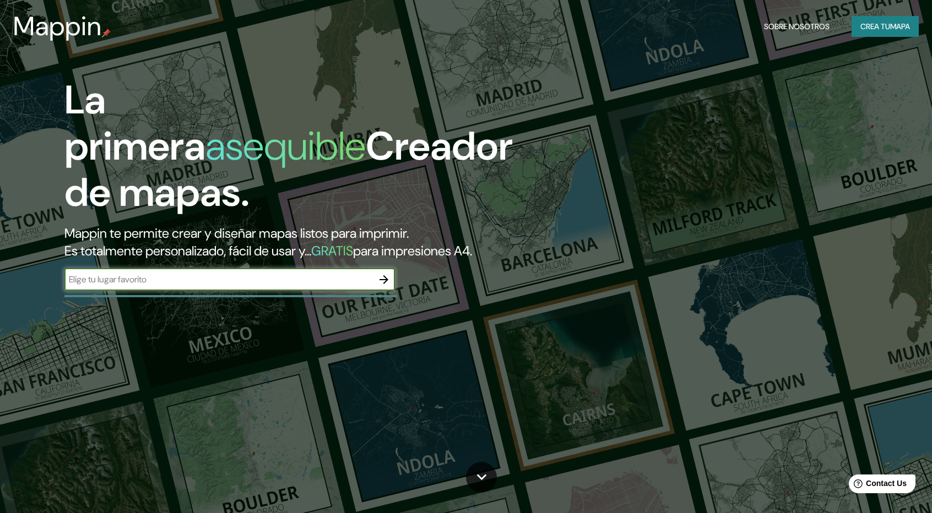 The height and width of the screenshot is (513, 932). I want to click on img: pin de mapeo, so click(106, 33).